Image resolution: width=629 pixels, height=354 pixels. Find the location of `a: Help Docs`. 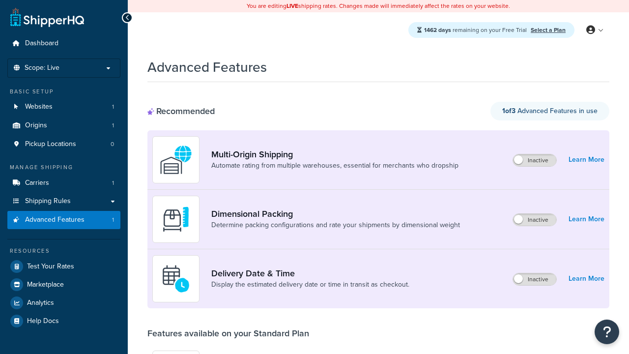

a: Help Docs is located at coordinates (64, 321).